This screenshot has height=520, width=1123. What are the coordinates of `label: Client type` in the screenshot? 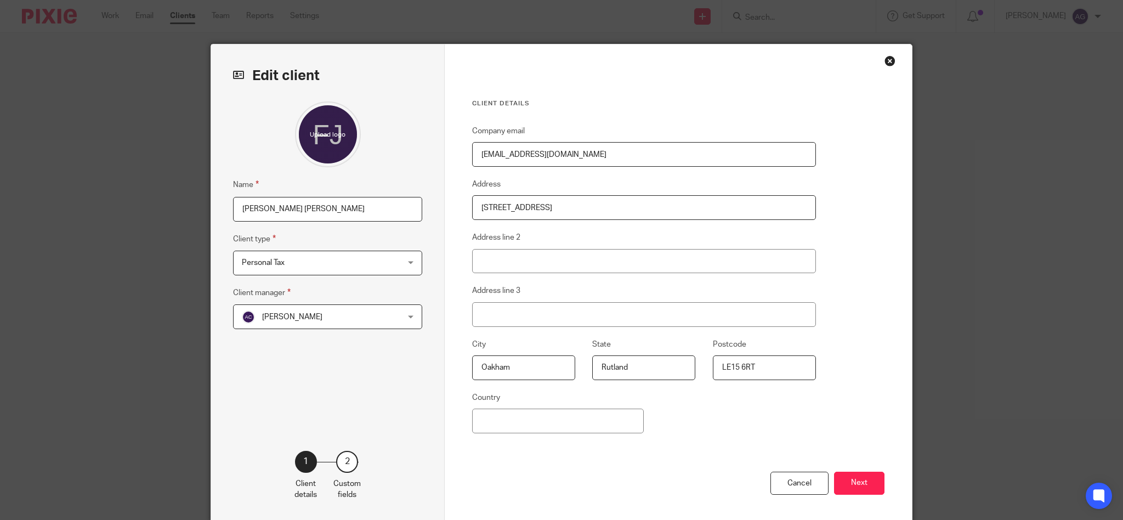 It's located at (254, 239).